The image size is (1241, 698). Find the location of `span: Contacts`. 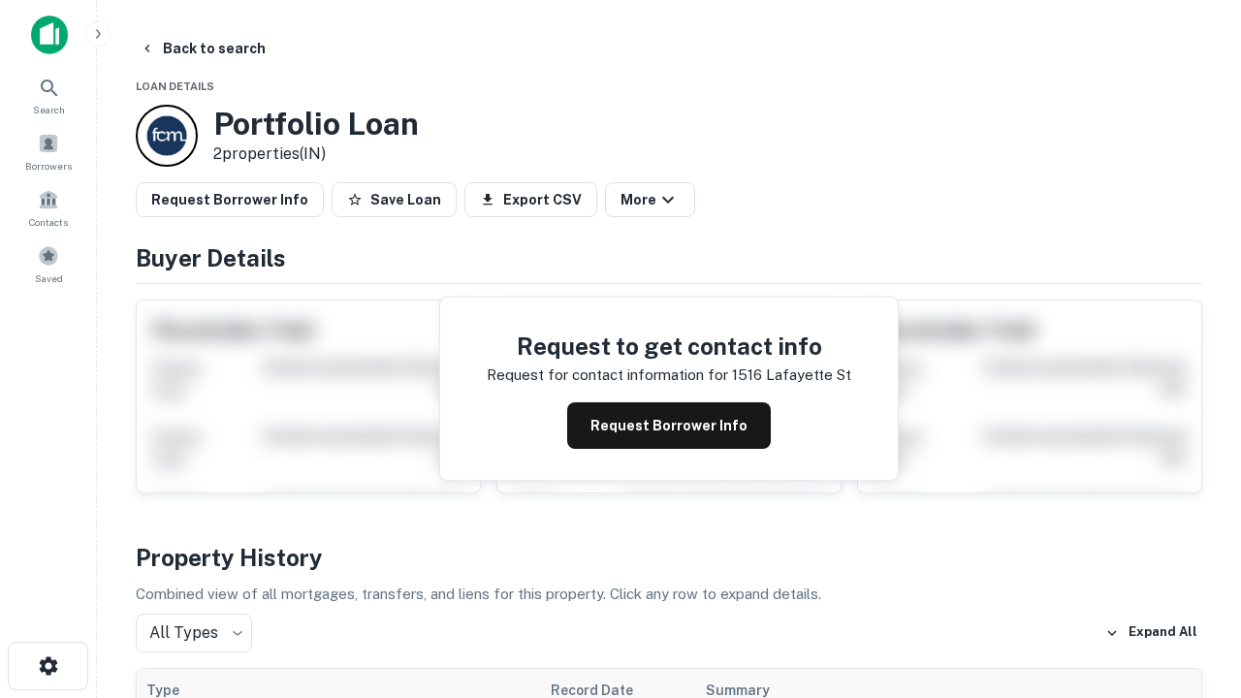

span: Contacts is located at coordinates (48, 222).